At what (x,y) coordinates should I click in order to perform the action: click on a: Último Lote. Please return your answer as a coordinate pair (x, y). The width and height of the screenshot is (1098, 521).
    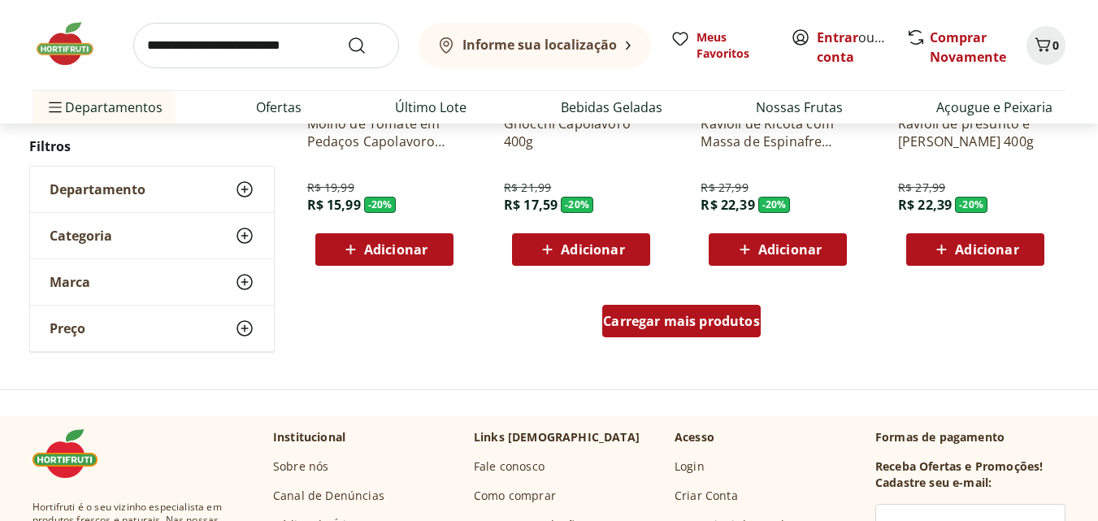
    Looking at the image, I should click on (431, 107).